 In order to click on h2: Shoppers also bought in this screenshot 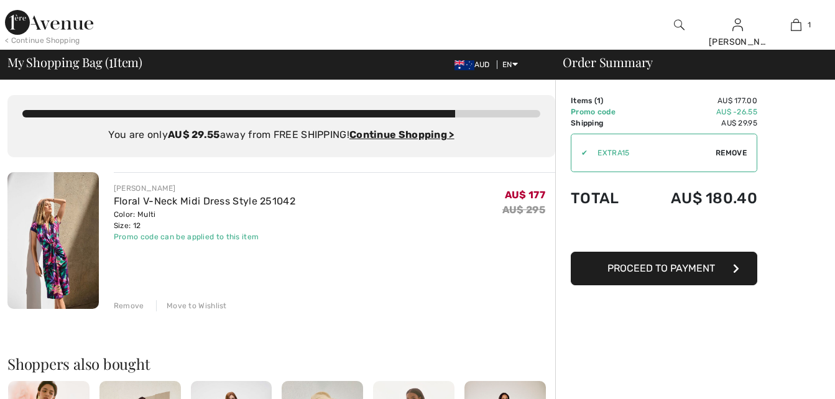, I will do `click(281, 364)`.